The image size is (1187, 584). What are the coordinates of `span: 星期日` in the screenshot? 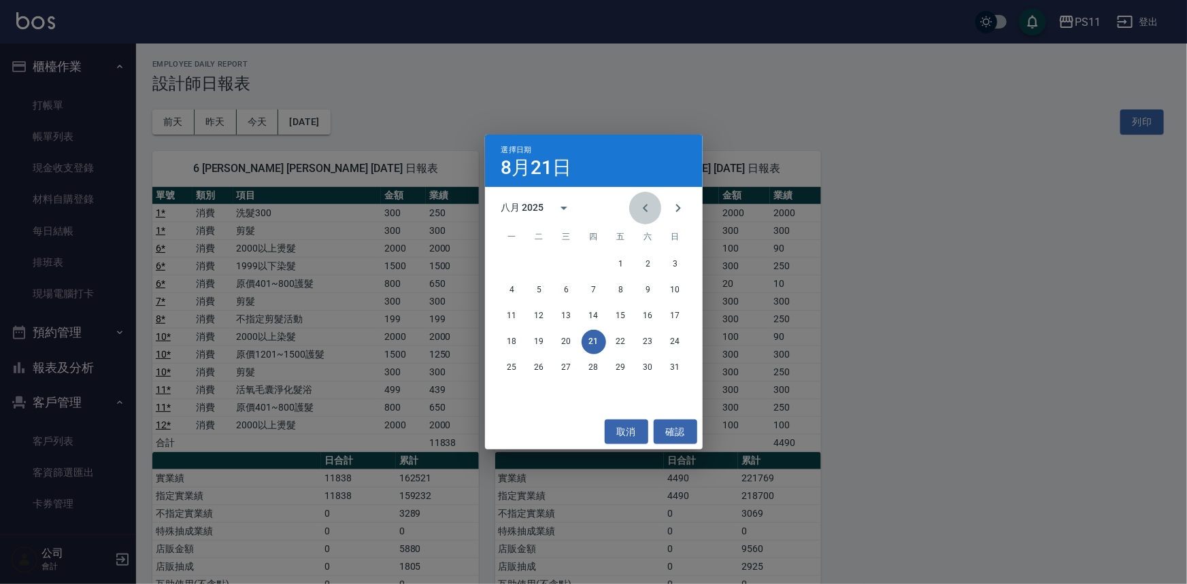 It's located at (675, 237).